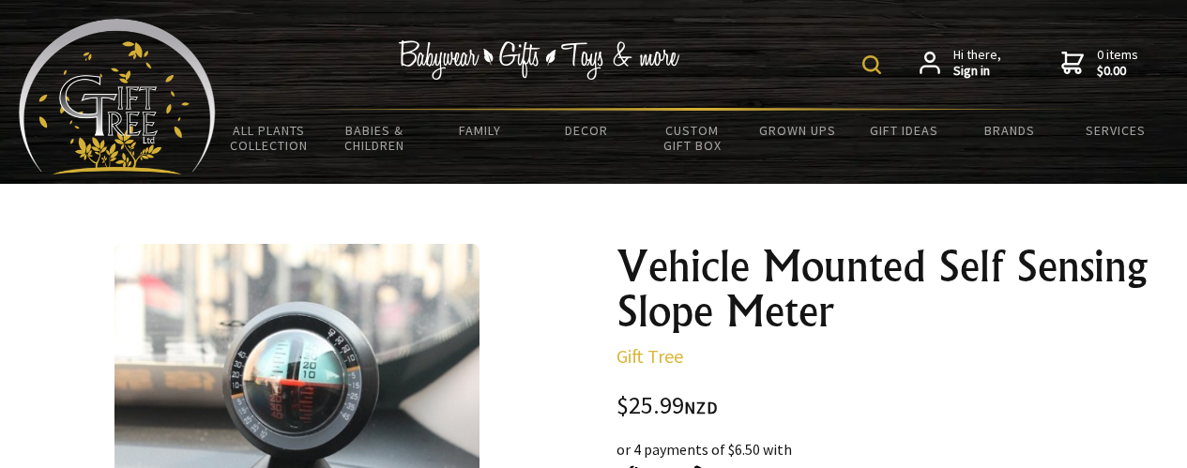 This screenshot has height=468, width=1187. Describe the element at coordinates (701, 407) in the screenshot. I see `span: NZD` at that location.